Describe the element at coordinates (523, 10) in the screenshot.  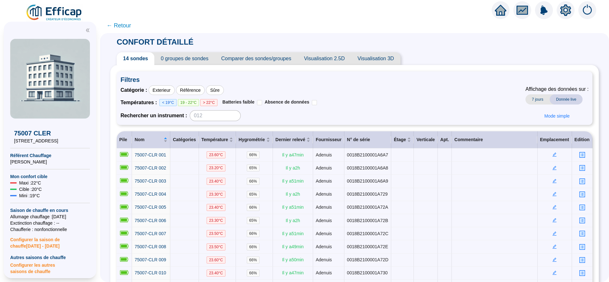
I see `span: fund` at that location.